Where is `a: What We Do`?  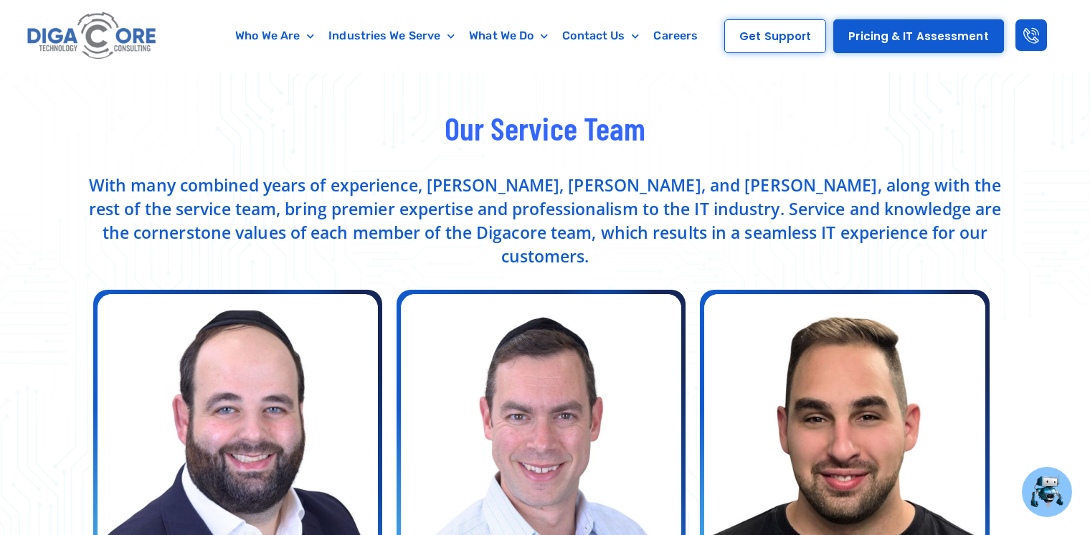
a: What We Do is located at coordinates (508, 36).